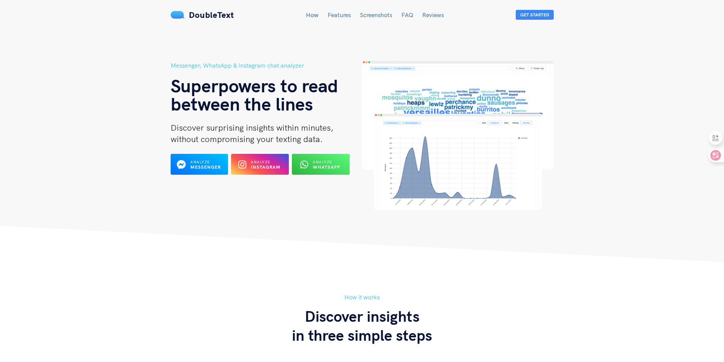 The image size is (724, 362). I want to click on a: Screenshots, so click(376, 15).